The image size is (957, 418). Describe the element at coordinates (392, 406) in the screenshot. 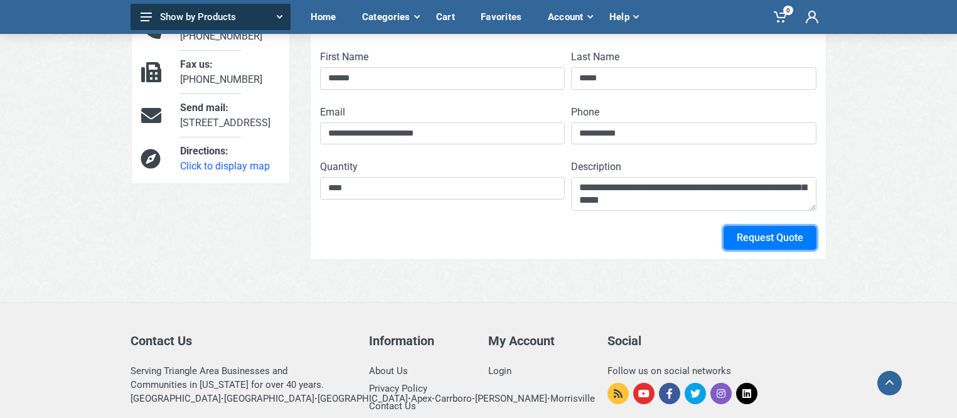

I see `a: Contact Us` at that location.